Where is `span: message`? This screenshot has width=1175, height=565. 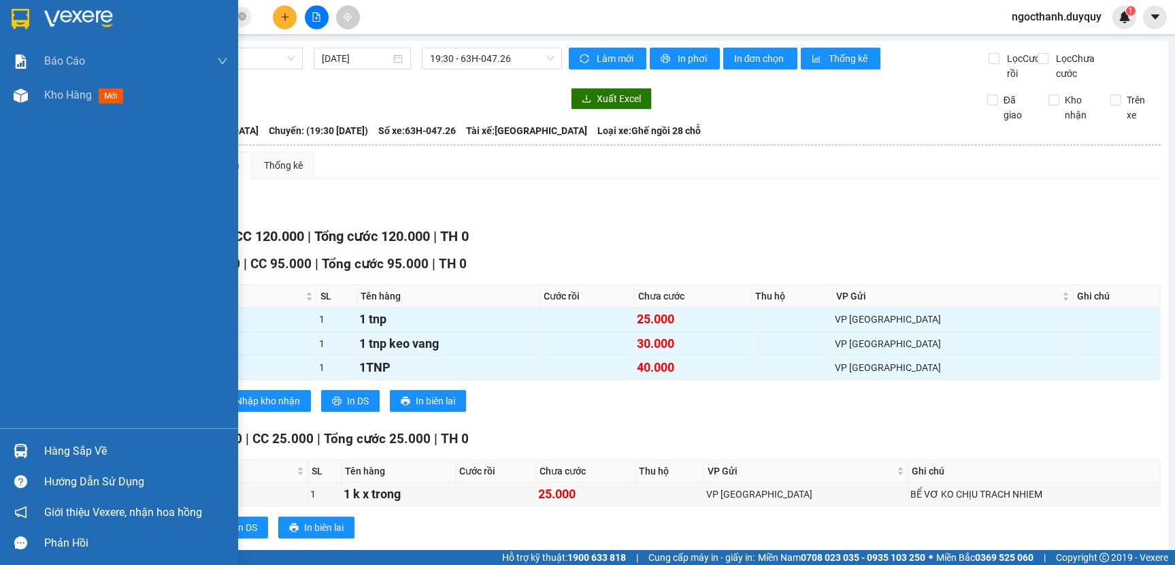 span: message is located at coordinates (20, 542).